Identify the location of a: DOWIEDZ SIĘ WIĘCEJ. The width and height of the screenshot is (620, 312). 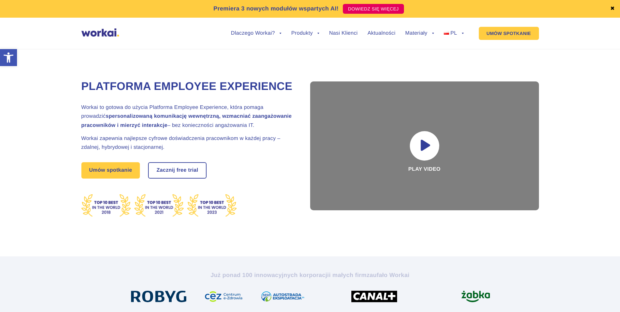
(373, 9).